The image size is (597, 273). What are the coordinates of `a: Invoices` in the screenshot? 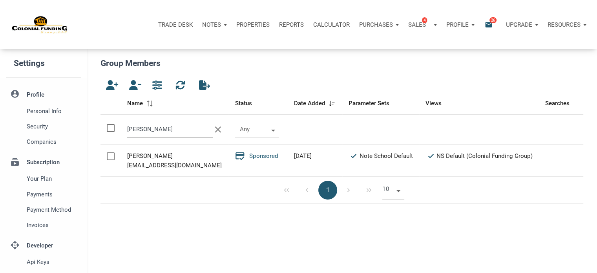 It's located at (43, 225).